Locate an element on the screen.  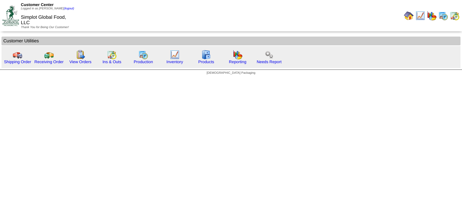
span: Thank You for Being Our Customer! is located at coordinates (45, 27).